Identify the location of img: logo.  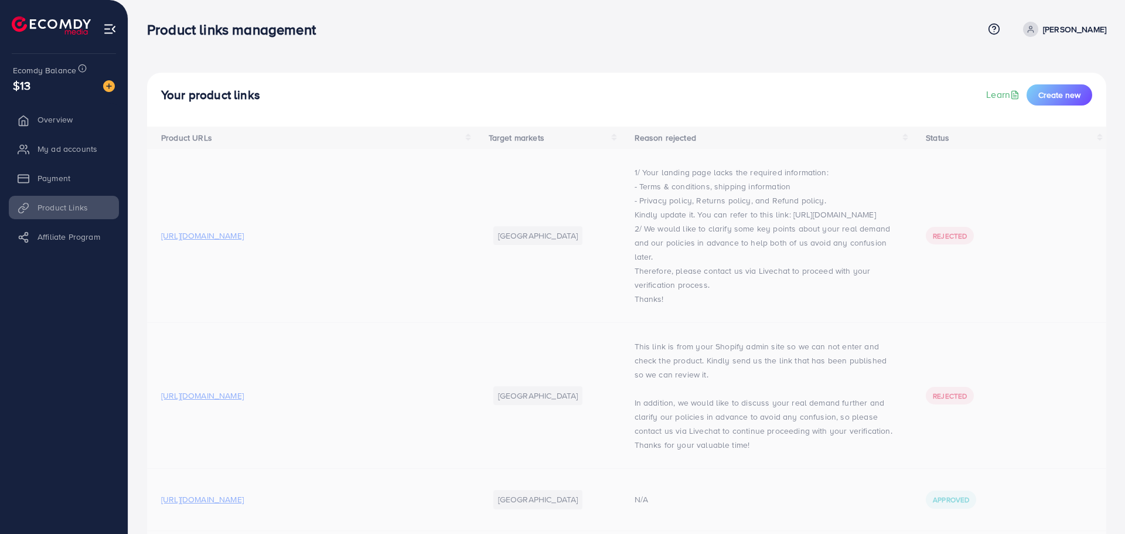
(51, 25).